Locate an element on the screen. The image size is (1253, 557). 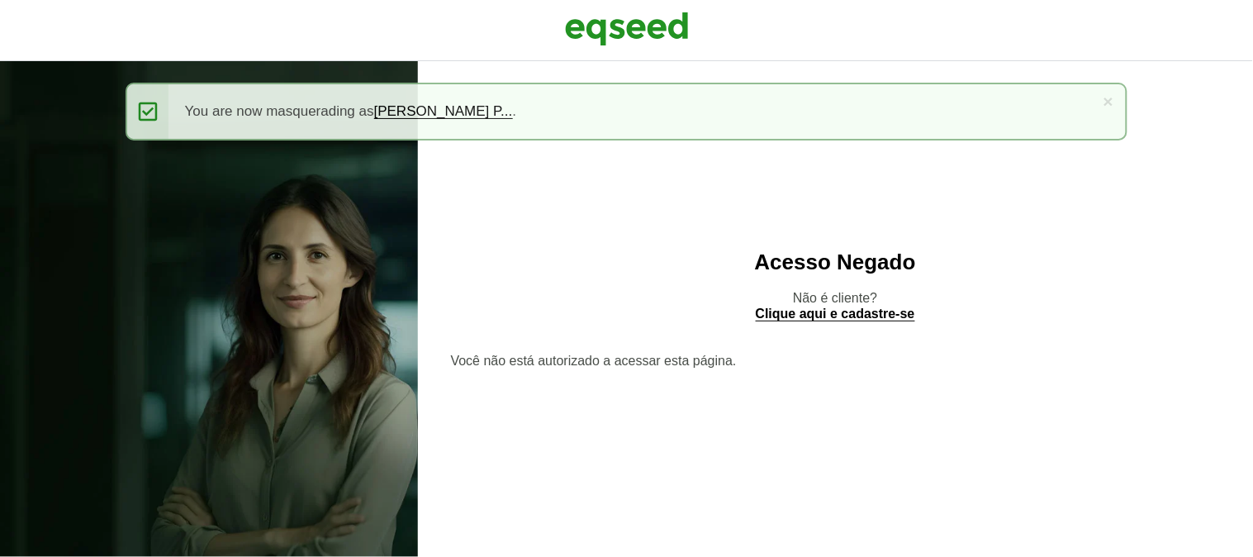
p: Não é cliente? is located at coordinates (835, 306).